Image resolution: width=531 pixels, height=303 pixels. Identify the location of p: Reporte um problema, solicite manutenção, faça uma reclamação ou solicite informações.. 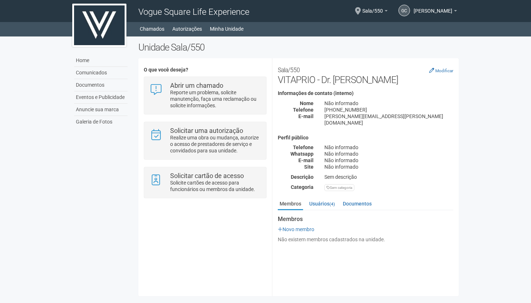
(215, 99).